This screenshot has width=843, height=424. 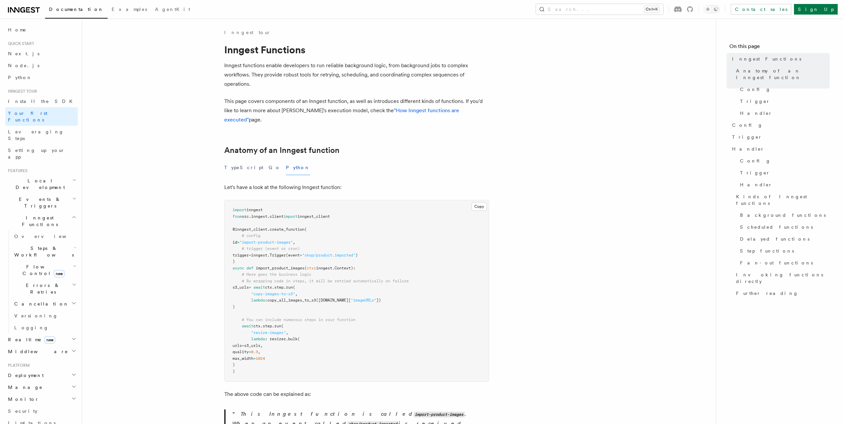 What do you see at coordinates (267, 326) in the screenshot?
I see `span: step` at bounding box center [267, 326].